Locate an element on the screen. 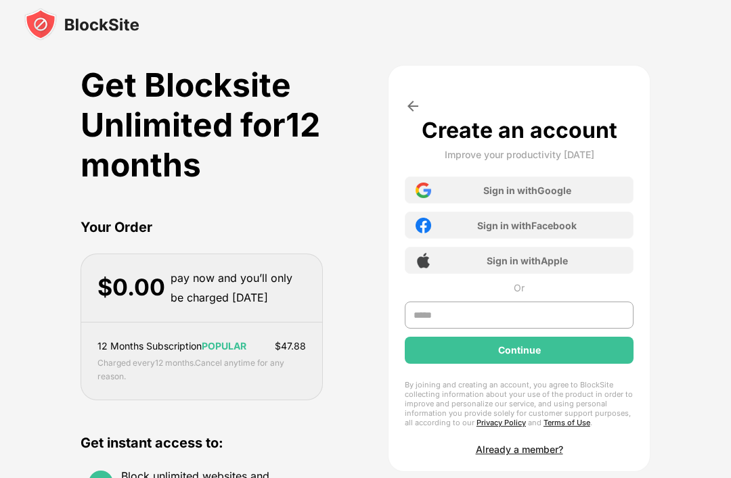 The width and height of the screenshot is (731, 478). div: $ 47.88 is located at coordinates (290, 347).